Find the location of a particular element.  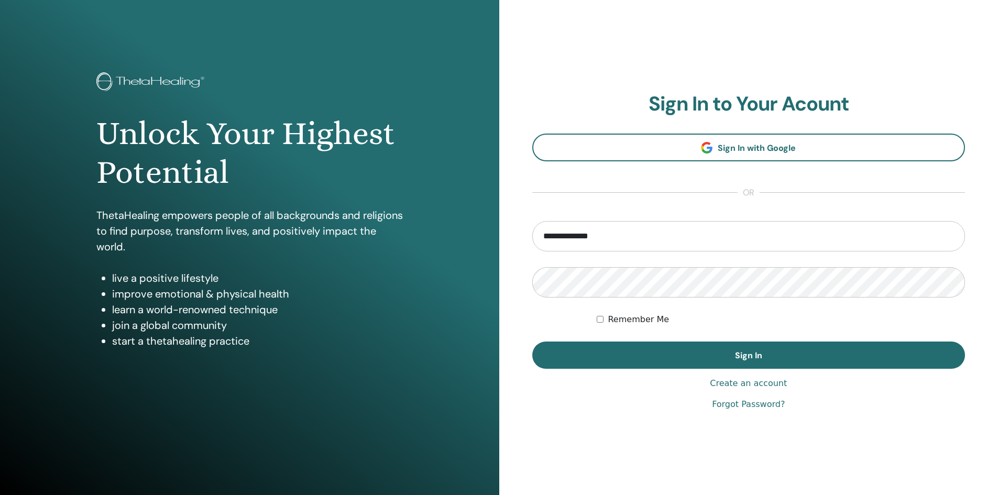

div: Keep me authenticated indefinitely or until I manually logout is located at coordinates (781, 320).